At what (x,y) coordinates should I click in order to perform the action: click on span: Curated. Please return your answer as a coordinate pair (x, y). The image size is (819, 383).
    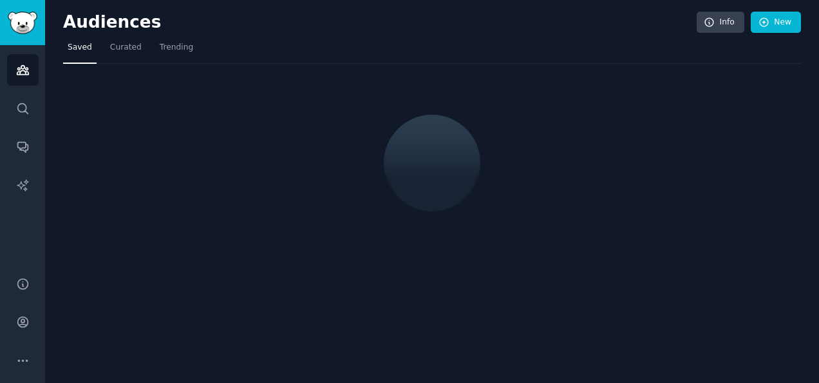
    Looking at the image, I should click on (126, 48).